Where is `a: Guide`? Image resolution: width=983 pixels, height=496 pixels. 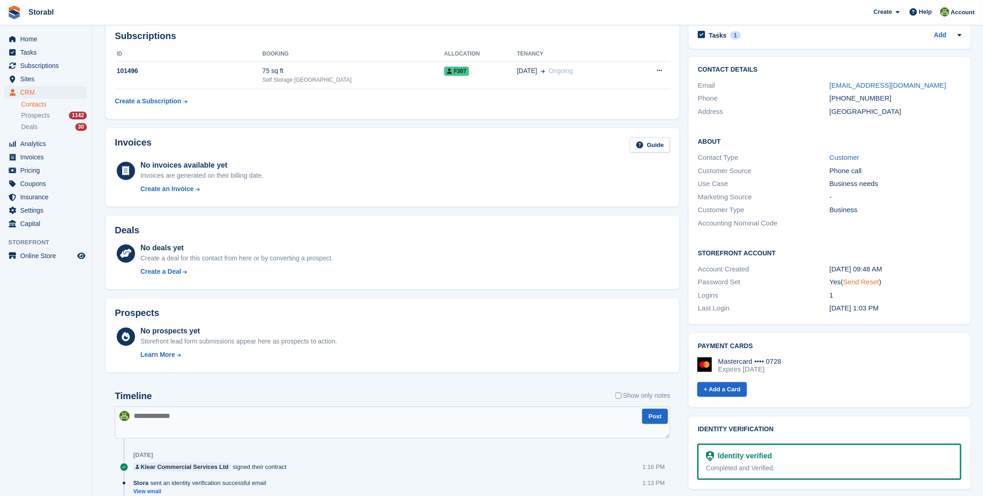 a: Guide is located at coordinates (650, 145).